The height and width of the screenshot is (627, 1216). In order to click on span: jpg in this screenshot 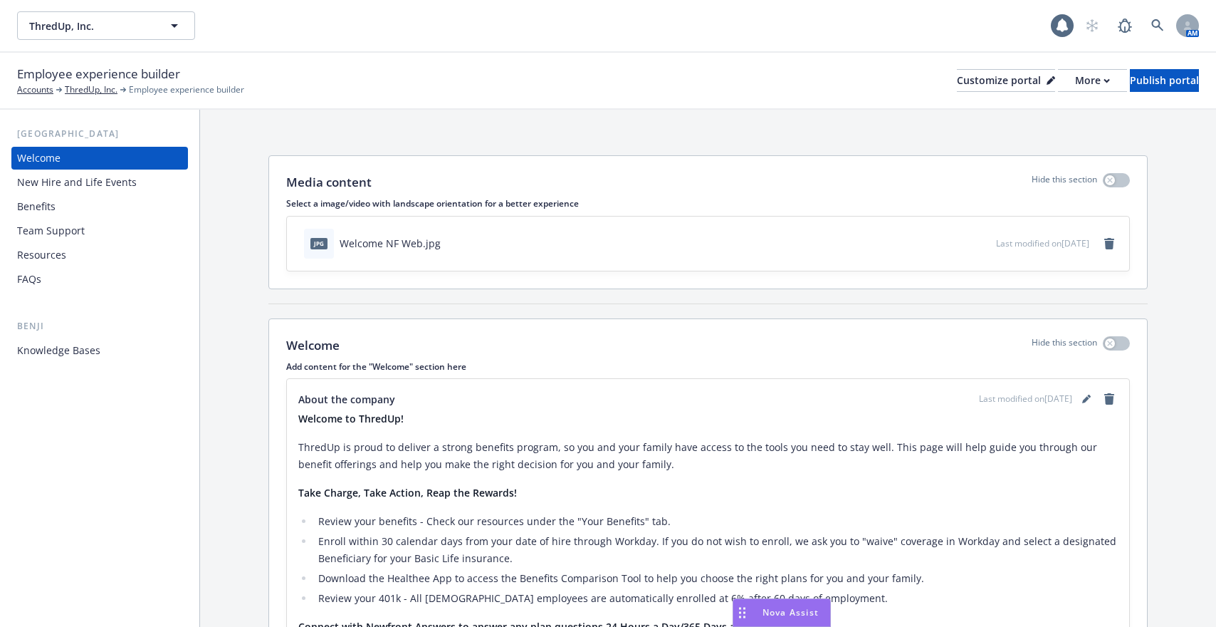, I will do `click(319, 243)`.